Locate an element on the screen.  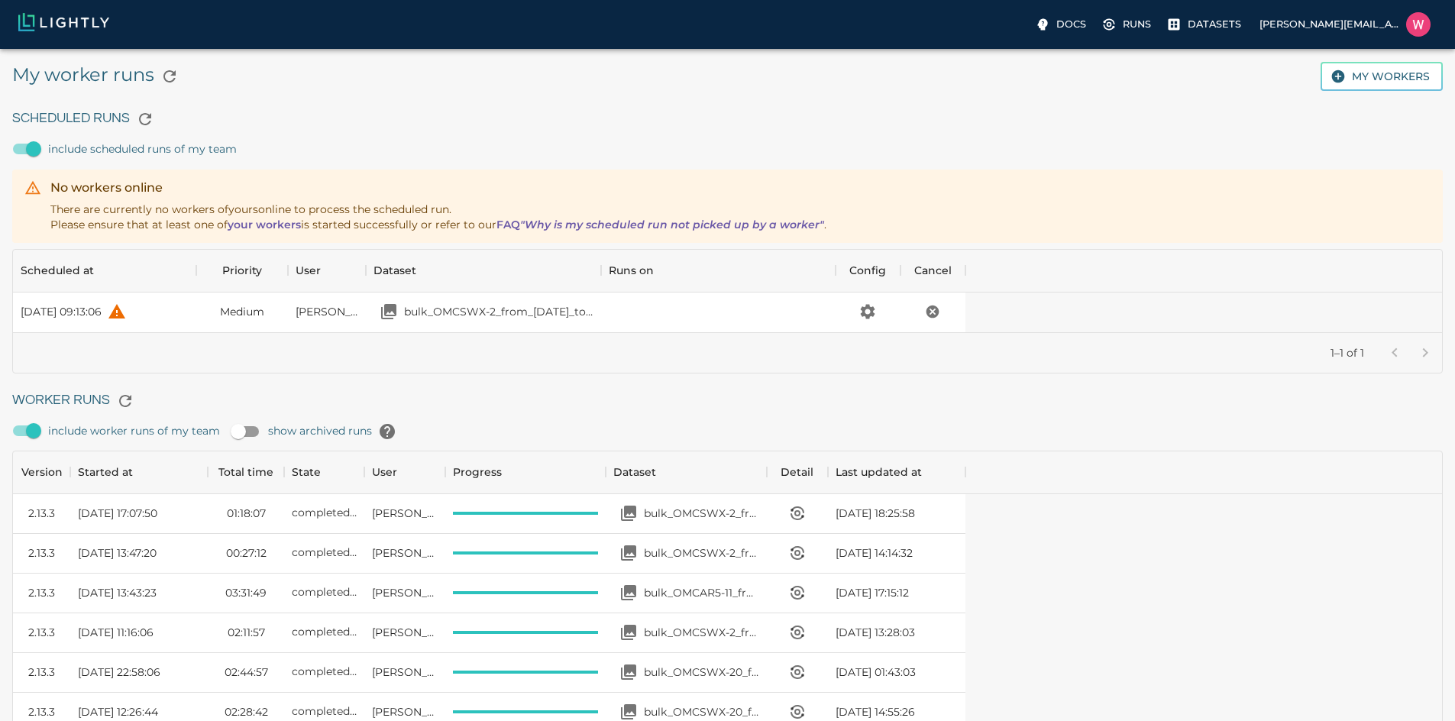
img: Lightly is located at coordinates (63, 22).